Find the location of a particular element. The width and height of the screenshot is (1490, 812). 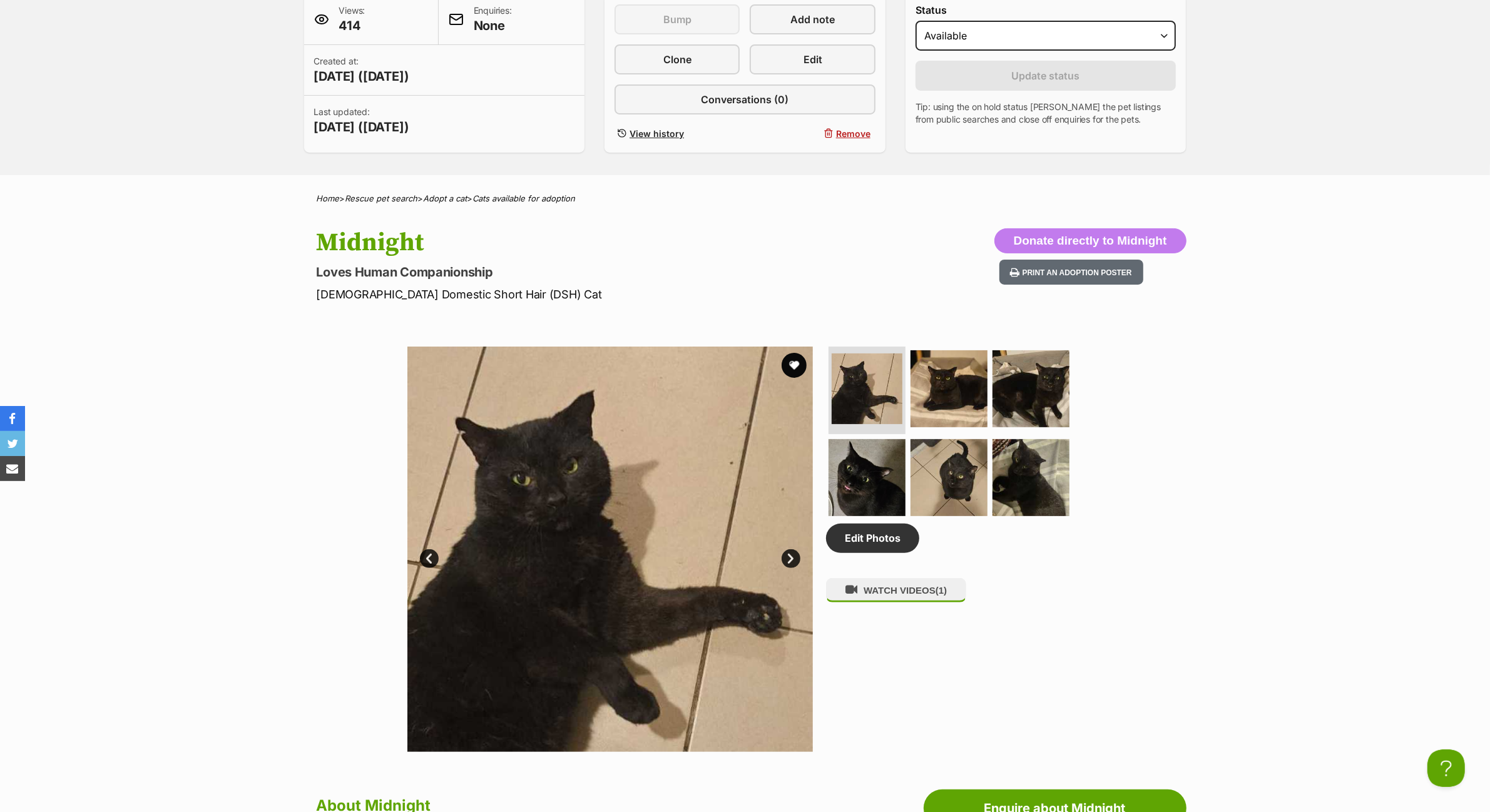

button: Update status is located at coordinates (1046, 76).